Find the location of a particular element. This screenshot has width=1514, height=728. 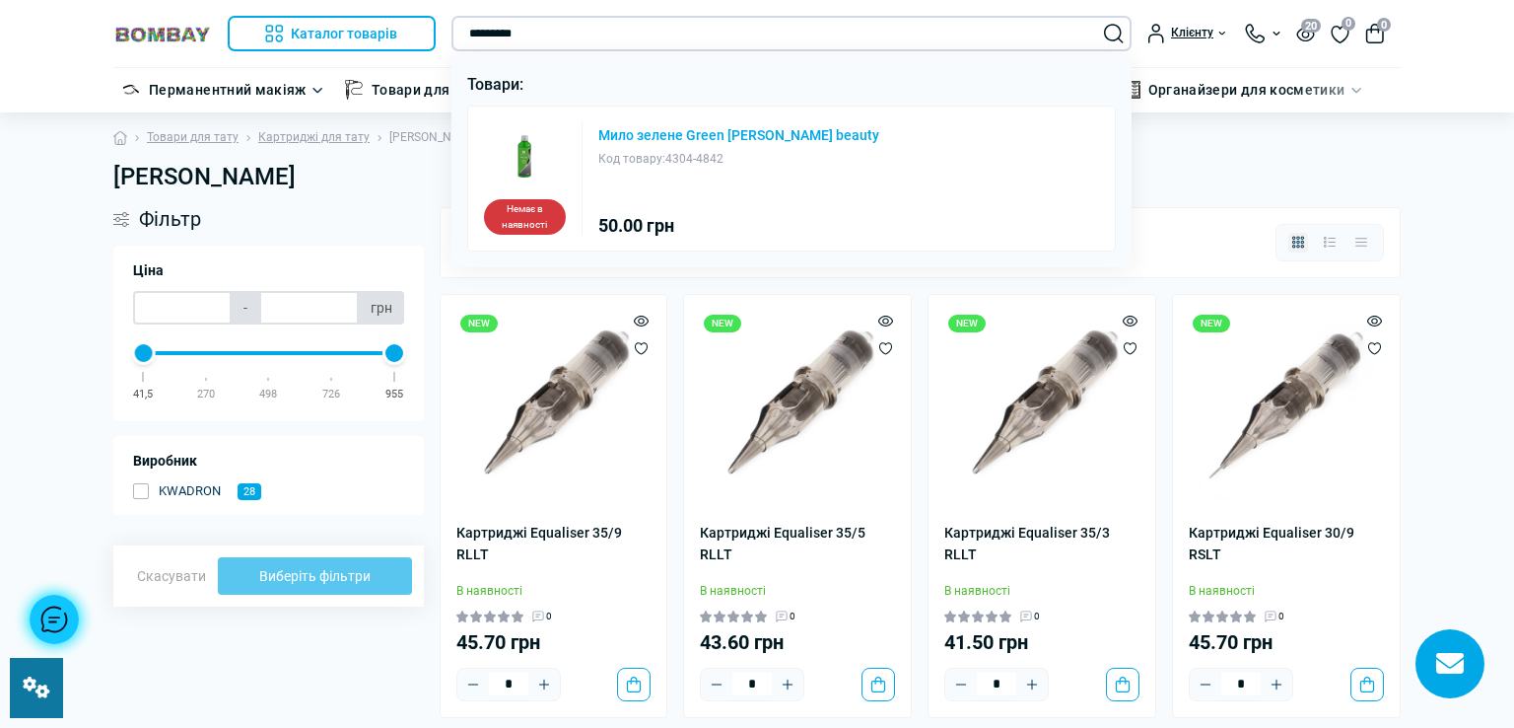

img: Мило зелене Green Apple Klever beauty is located at coordinates (524, 153).